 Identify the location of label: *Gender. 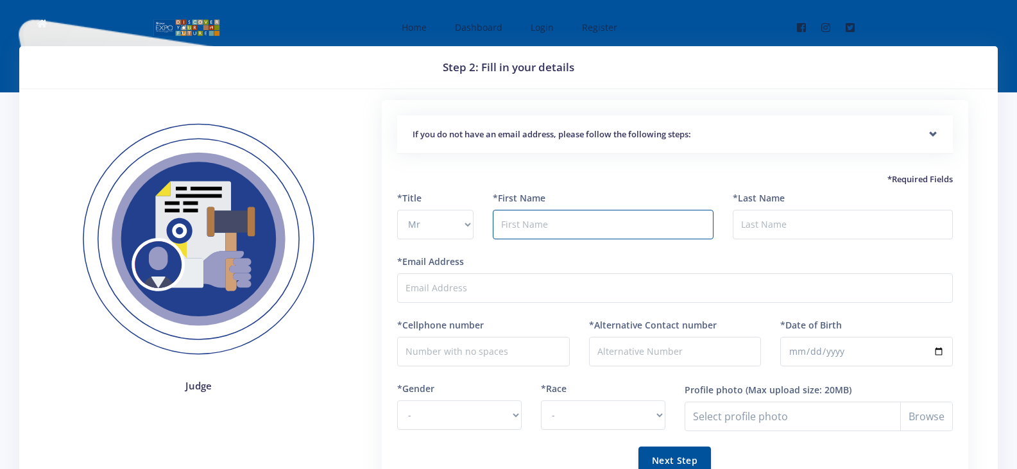
(416, 388).